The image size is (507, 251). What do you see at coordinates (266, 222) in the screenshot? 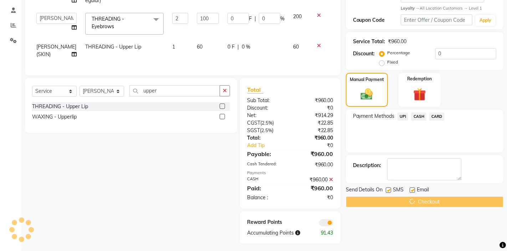
I see `div: Reward Points` at bounding box center [266, 222].